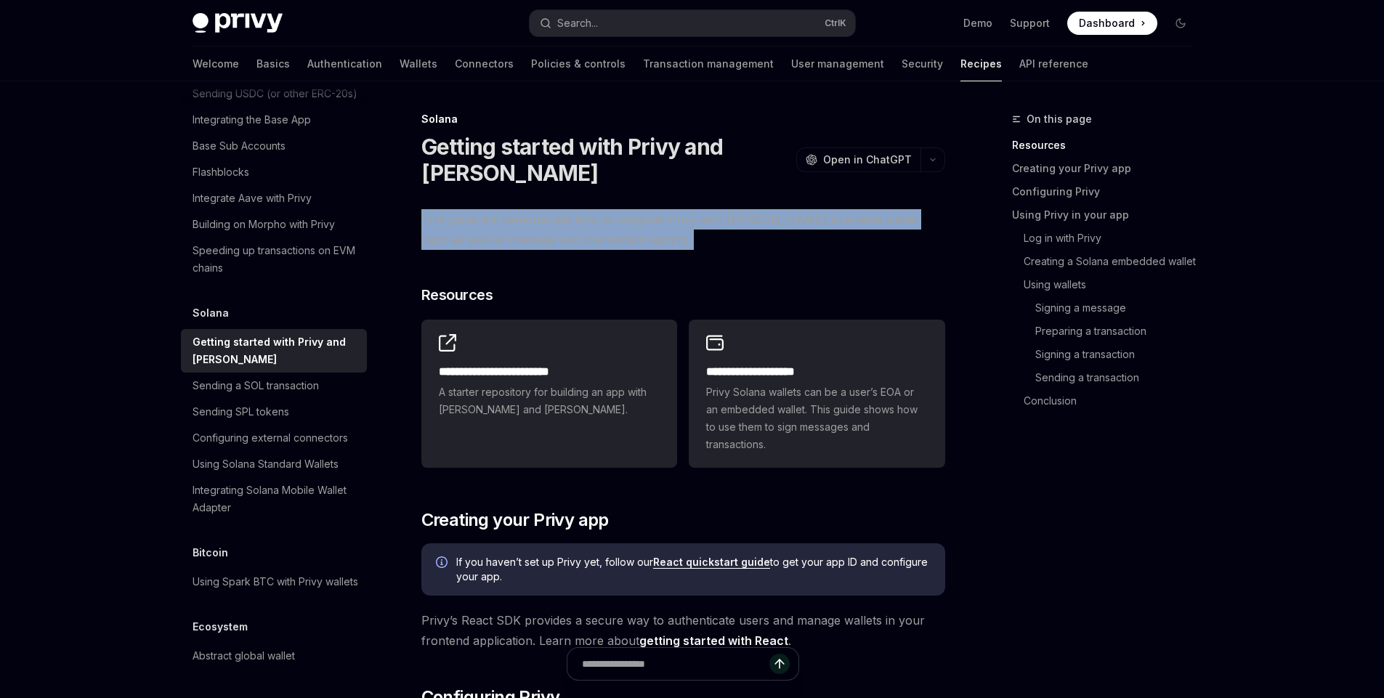 Image resolution: width=1384 pixels, height=698 pixels. Describe the element at coordinates (418, 64) in the screenshot. I see `a: Wallets` at that location.